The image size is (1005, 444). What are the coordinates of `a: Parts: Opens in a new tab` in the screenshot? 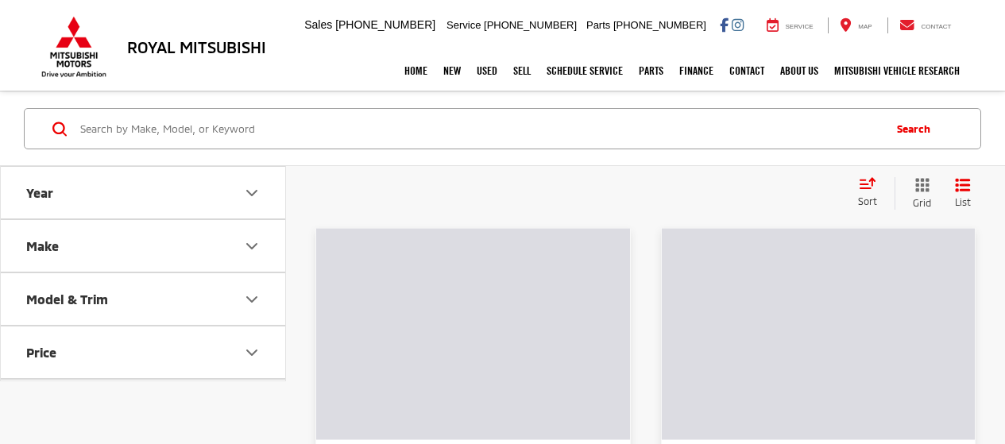 It's located at (651, 71).